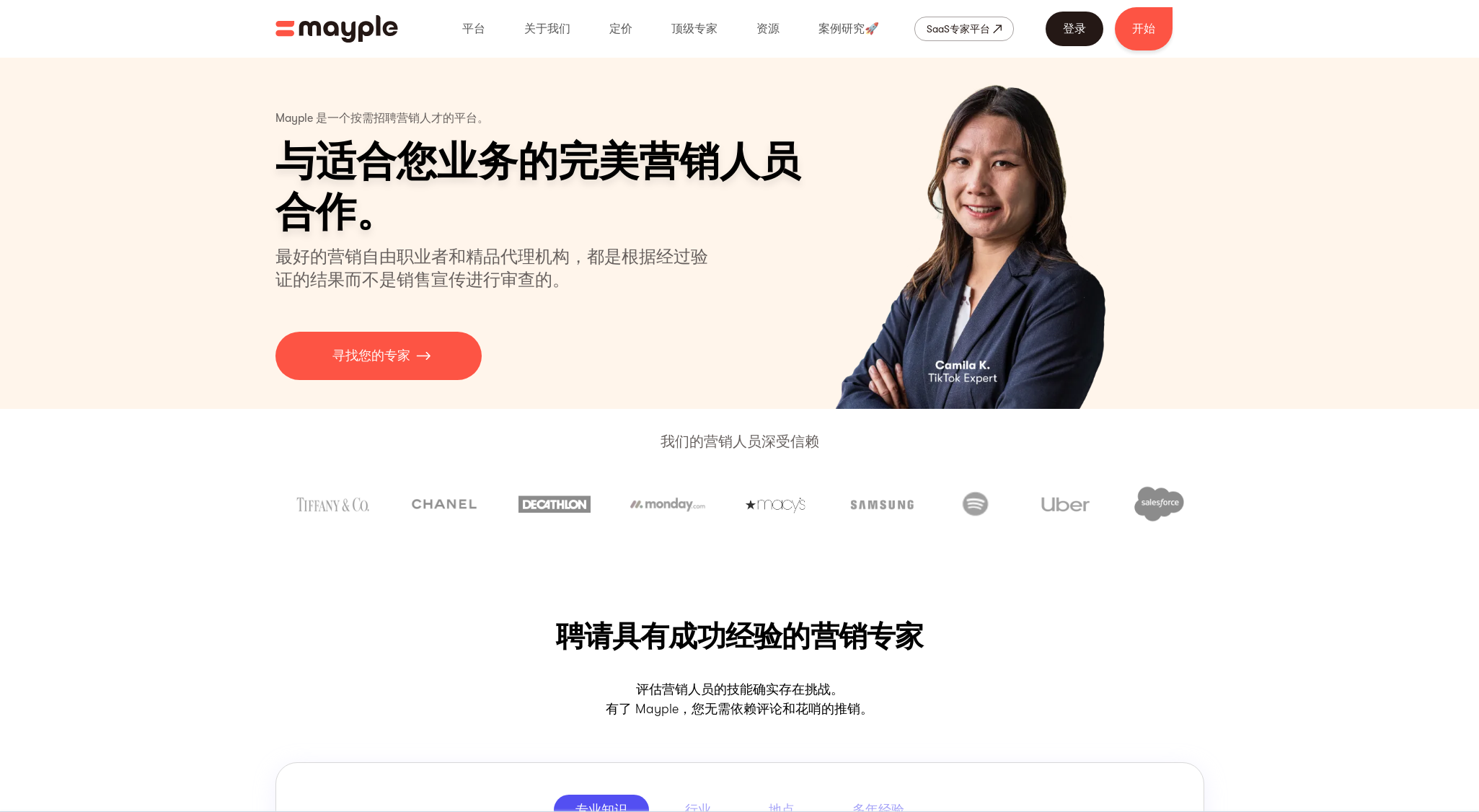 This screenshot has width=1479, height=812. Describe the element at coordinates (337, 29) in the screenshot. I see `img: Mayple 徽标` at that location.